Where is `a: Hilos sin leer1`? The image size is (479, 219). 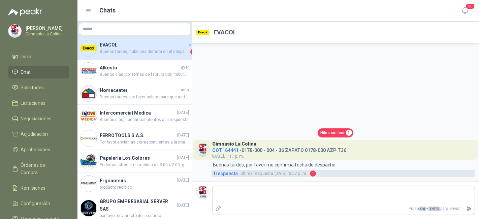
a: Hilos sin leer1 is located at coordinates (336, 133).